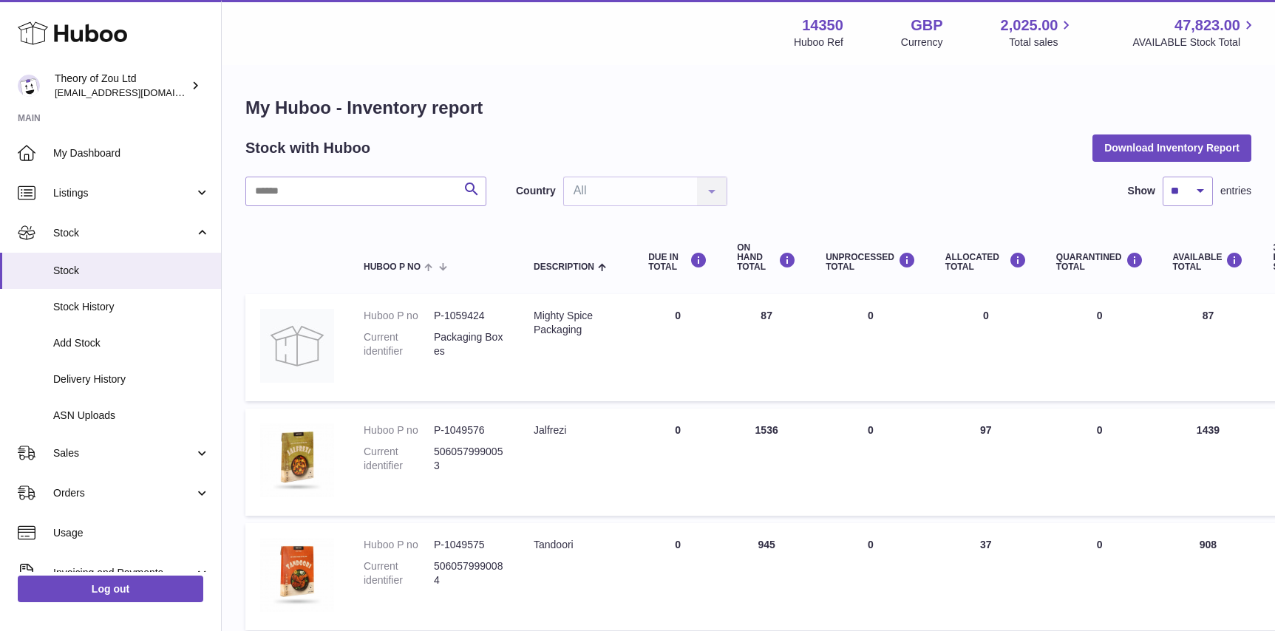 The image size is (1275, 631). I want to click on div: Jalfrezi, so click(576, 430).